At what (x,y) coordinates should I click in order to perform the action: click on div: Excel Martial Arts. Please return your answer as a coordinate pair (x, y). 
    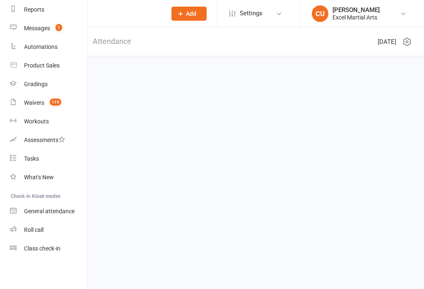
    Looking at the image, I should click on (356, 17).